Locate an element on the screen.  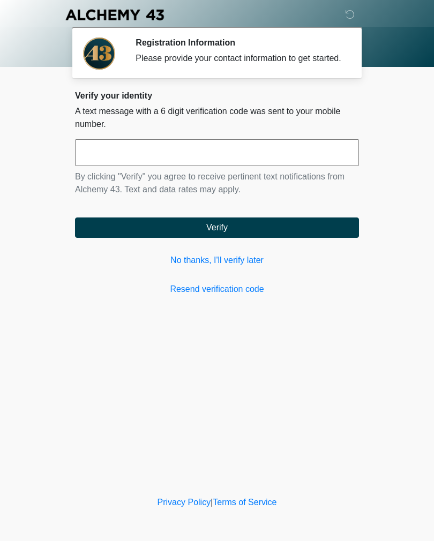
h2: Verify your identity is located at coordinates (217, 95).